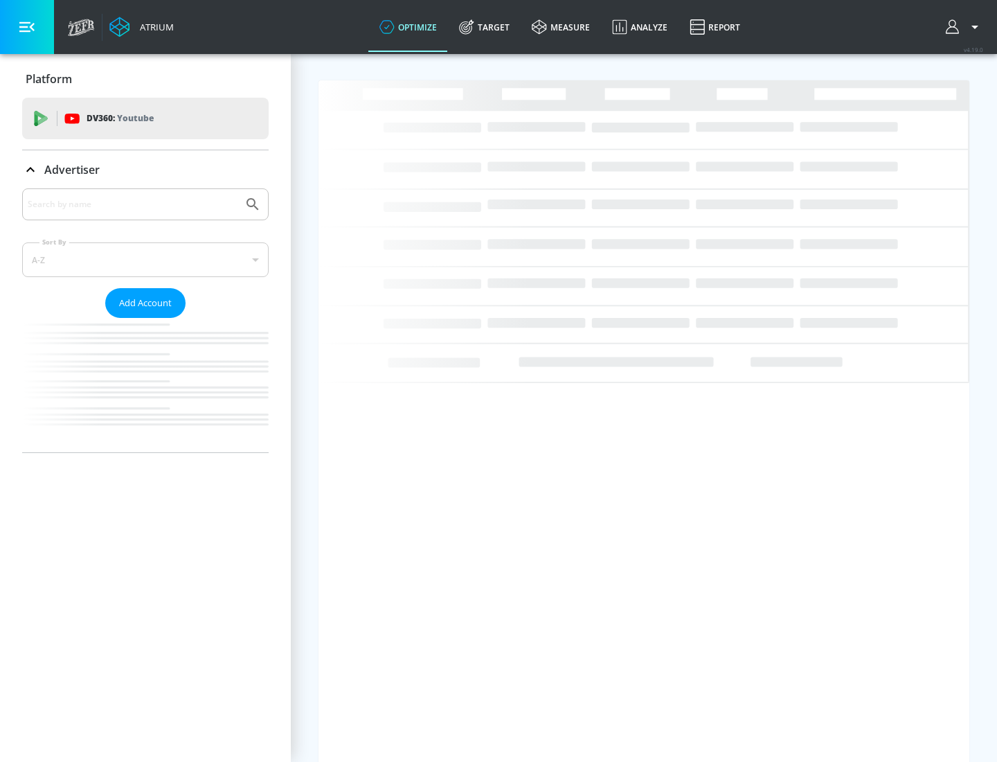  I want to click on div: DV360: Youtube, so click(145, 118).